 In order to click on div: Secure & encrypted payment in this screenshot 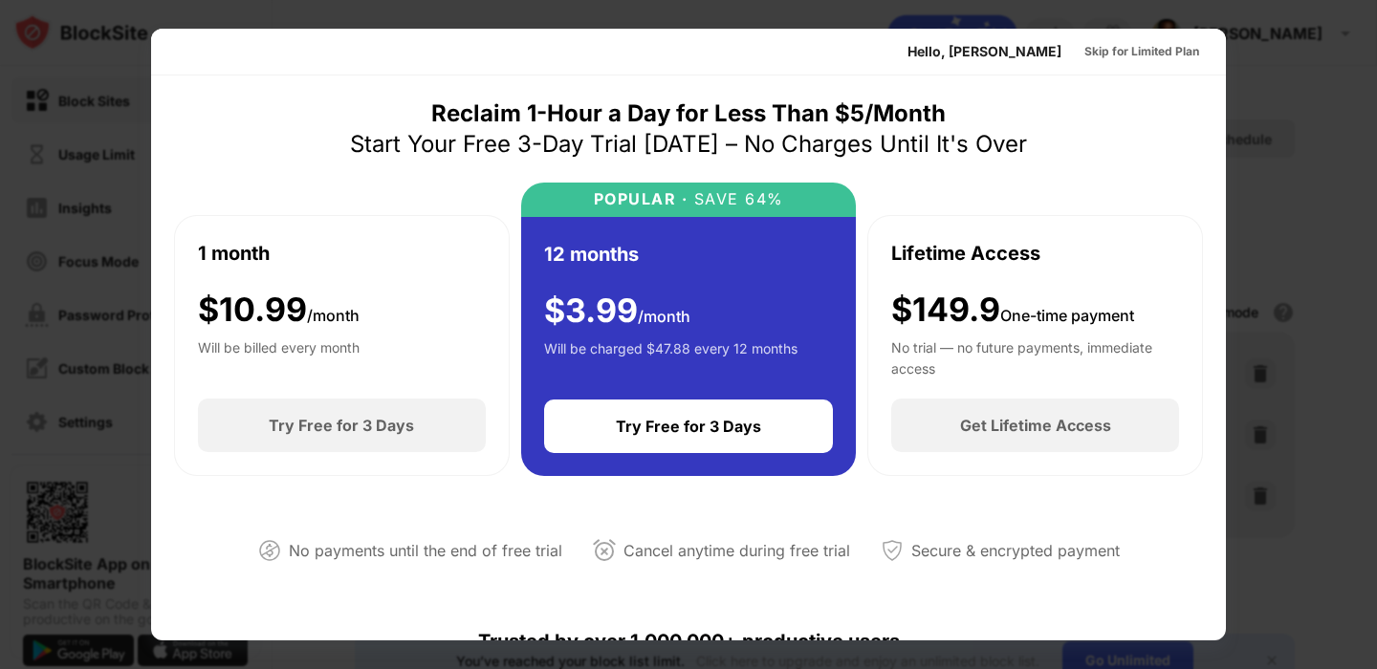, I will do `click(1015, 551)`.